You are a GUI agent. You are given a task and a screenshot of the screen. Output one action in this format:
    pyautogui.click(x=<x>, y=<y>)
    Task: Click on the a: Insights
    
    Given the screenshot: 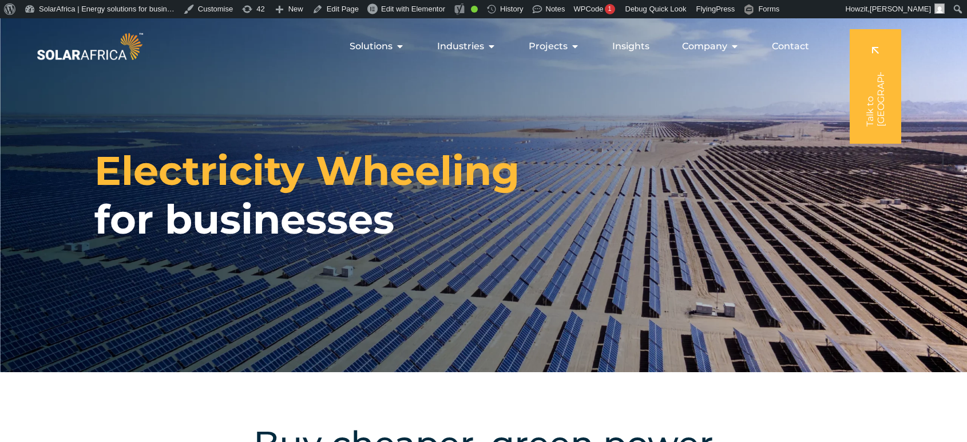 What is the action you would take?
    pyautogui.click(x=630, y=46)
    